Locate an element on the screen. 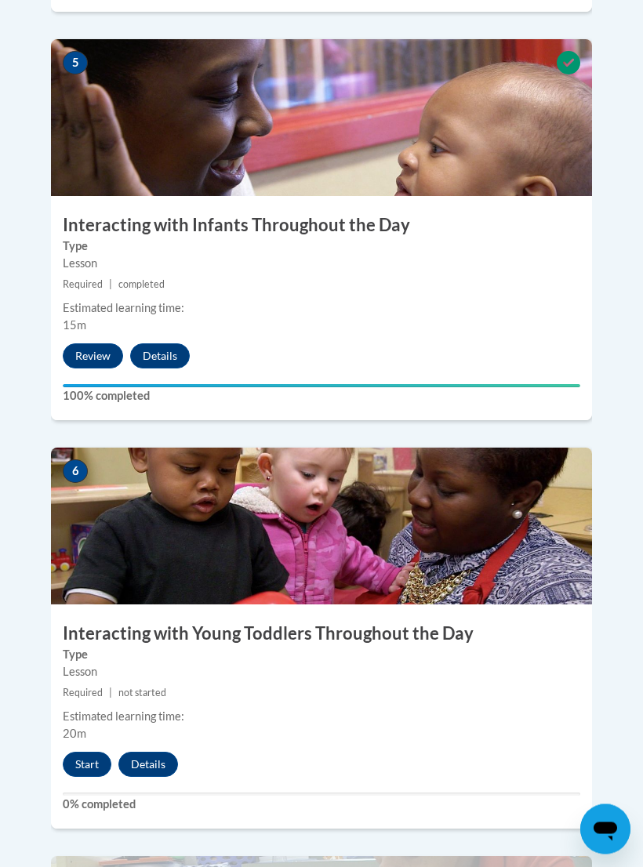 Image resolution: width=643 pixels, height=867 pixels. span: 5 is located at coordinates (75, 64).